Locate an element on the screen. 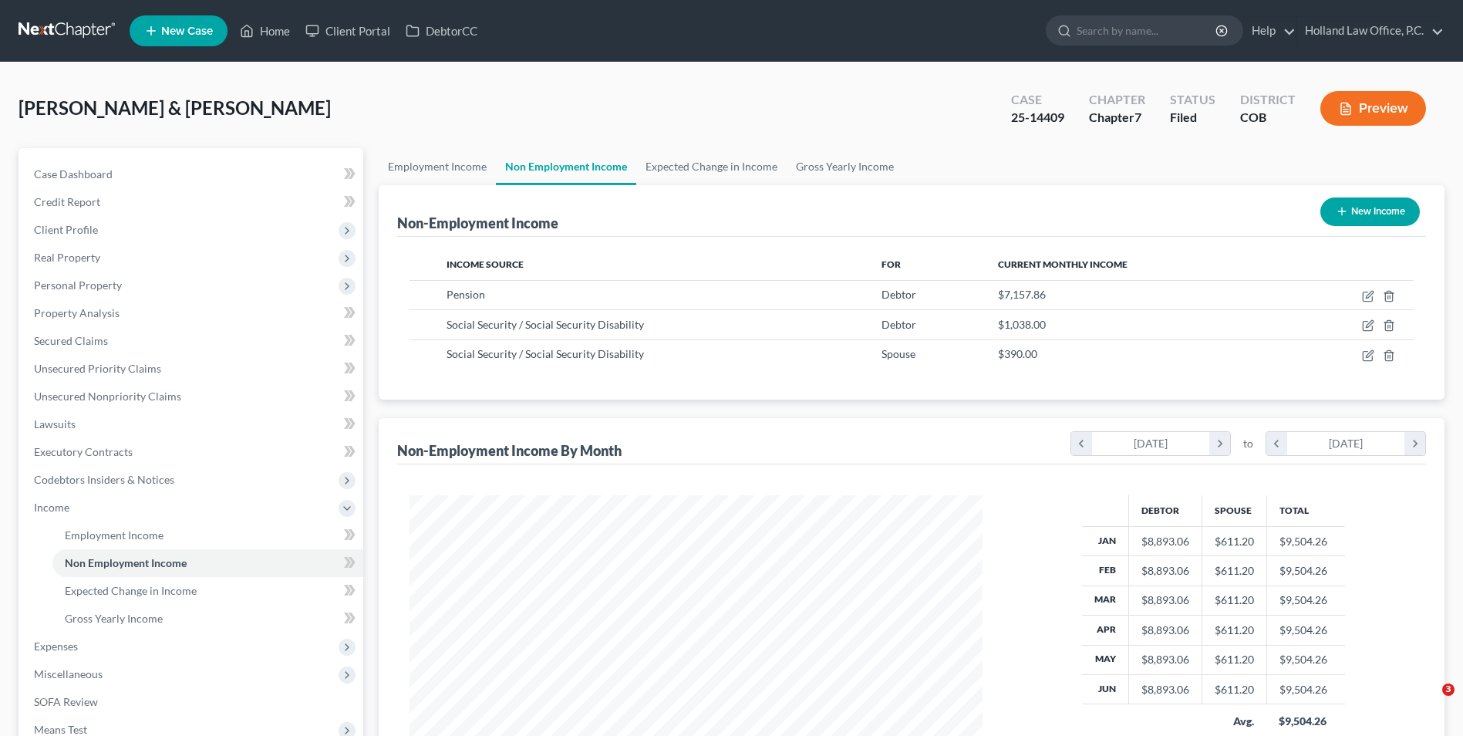 The width and height of the screenshot is (1463, 736). span: $7,157.86 is located at coordinates (1022, 294).